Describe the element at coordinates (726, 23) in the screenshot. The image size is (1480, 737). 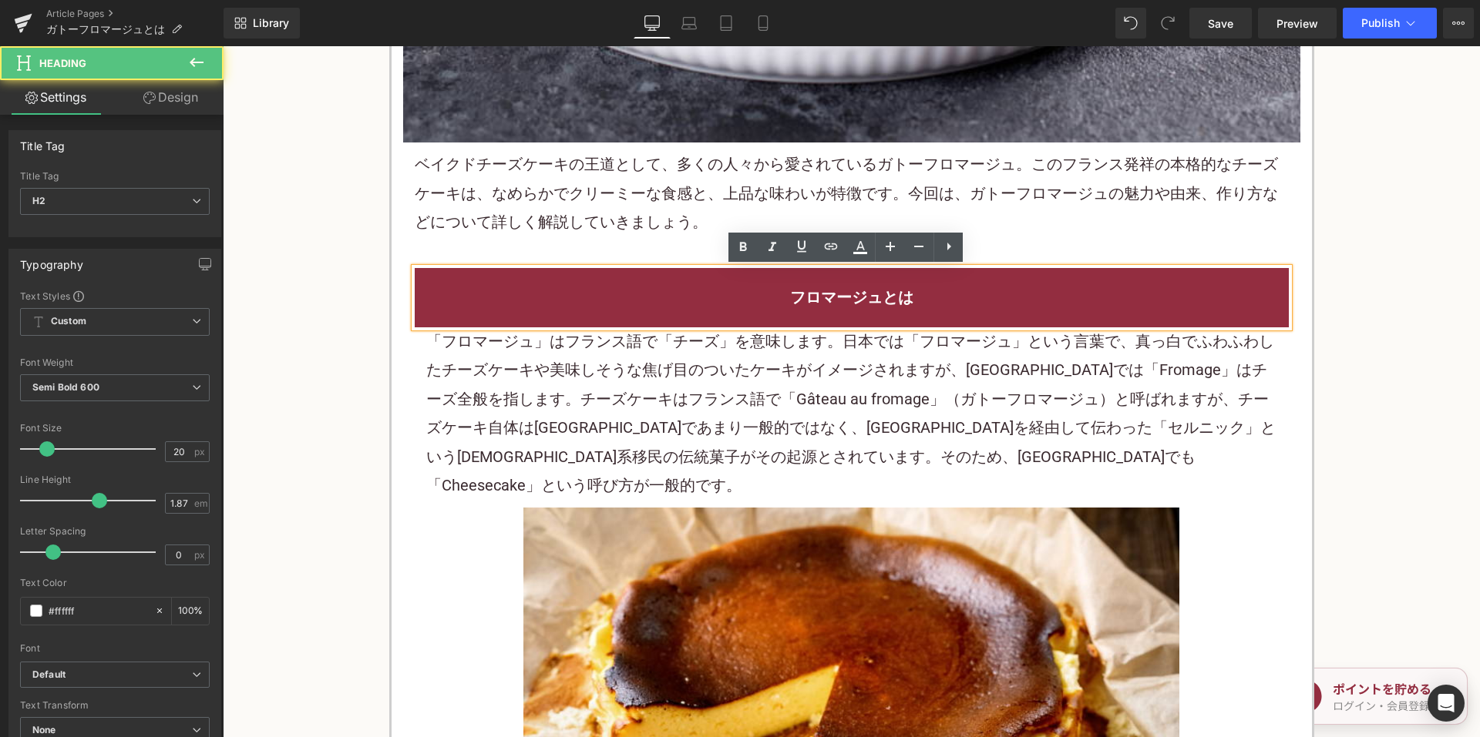
I see `a: Tablet` at that location.